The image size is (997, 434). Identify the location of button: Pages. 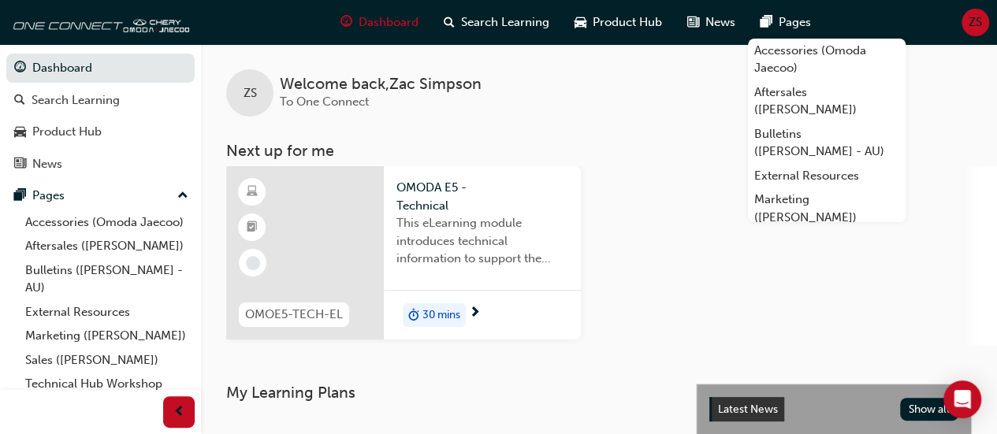
(100, 195).